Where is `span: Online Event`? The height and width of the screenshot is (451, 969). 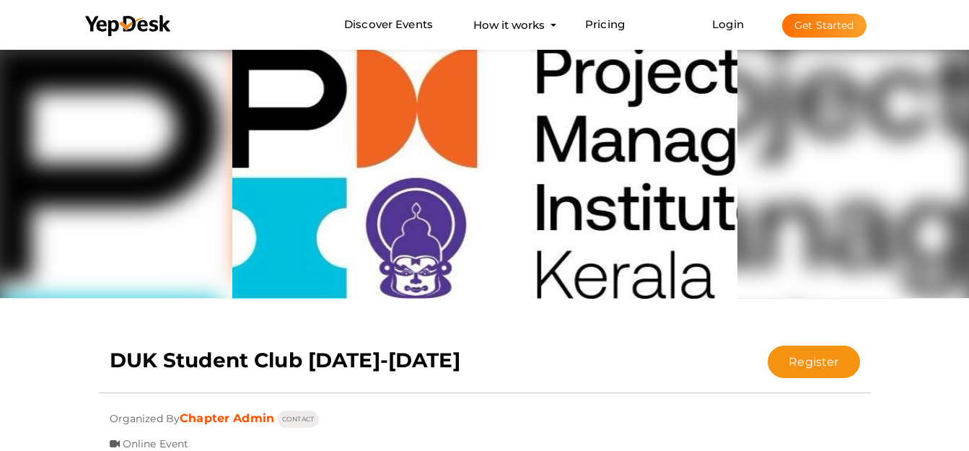
span: Online Event is located at coordinates (156, 438).